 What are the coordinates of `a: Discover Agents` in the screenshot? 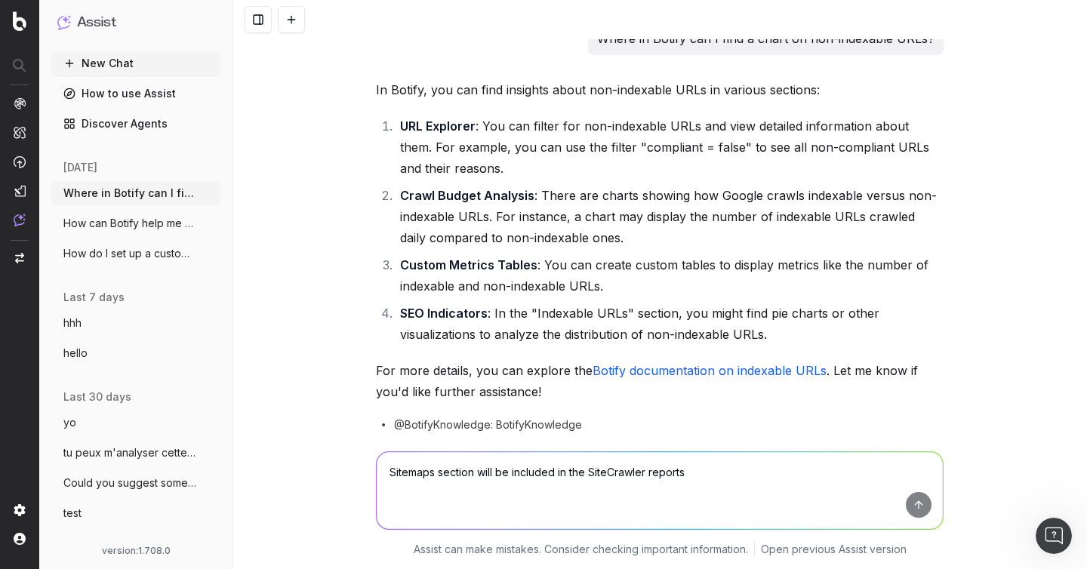 It's located at (136, 124).